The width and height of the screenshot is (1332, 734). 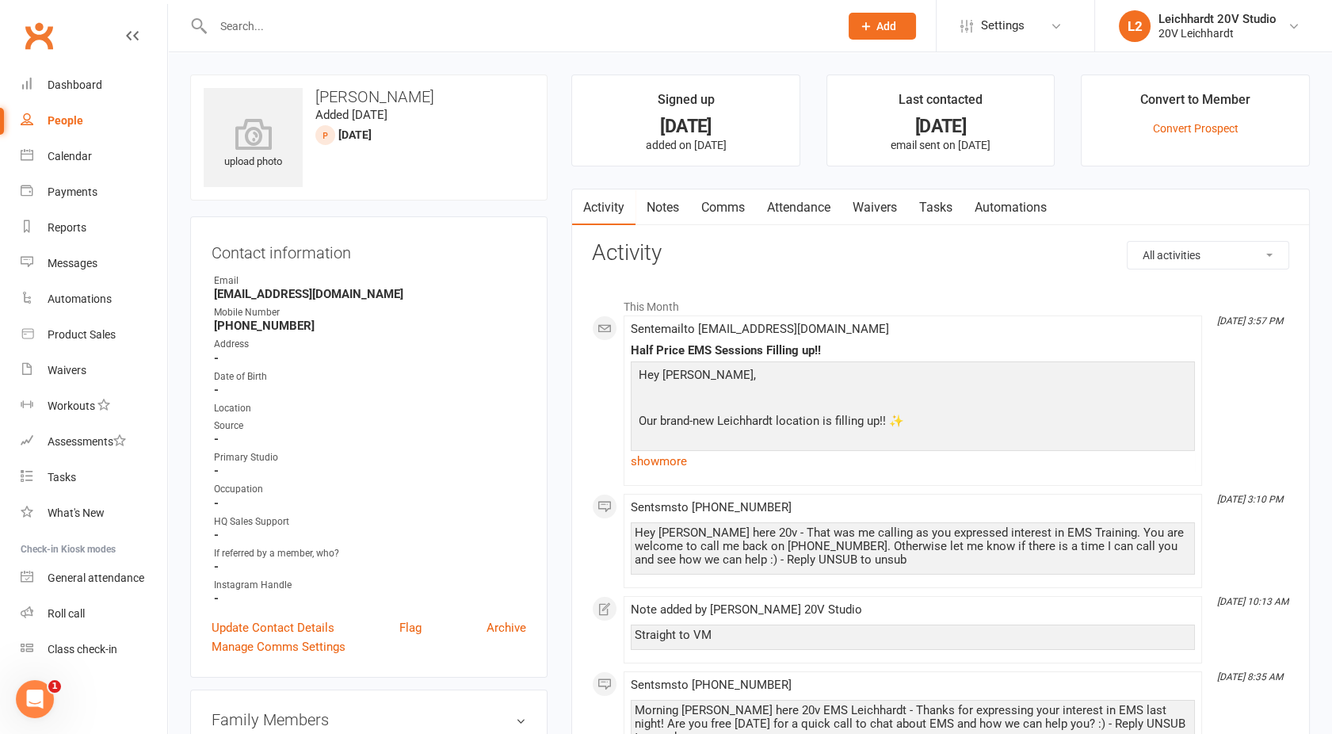 I want to click on h3: Activity, so click(x=941, y=253).